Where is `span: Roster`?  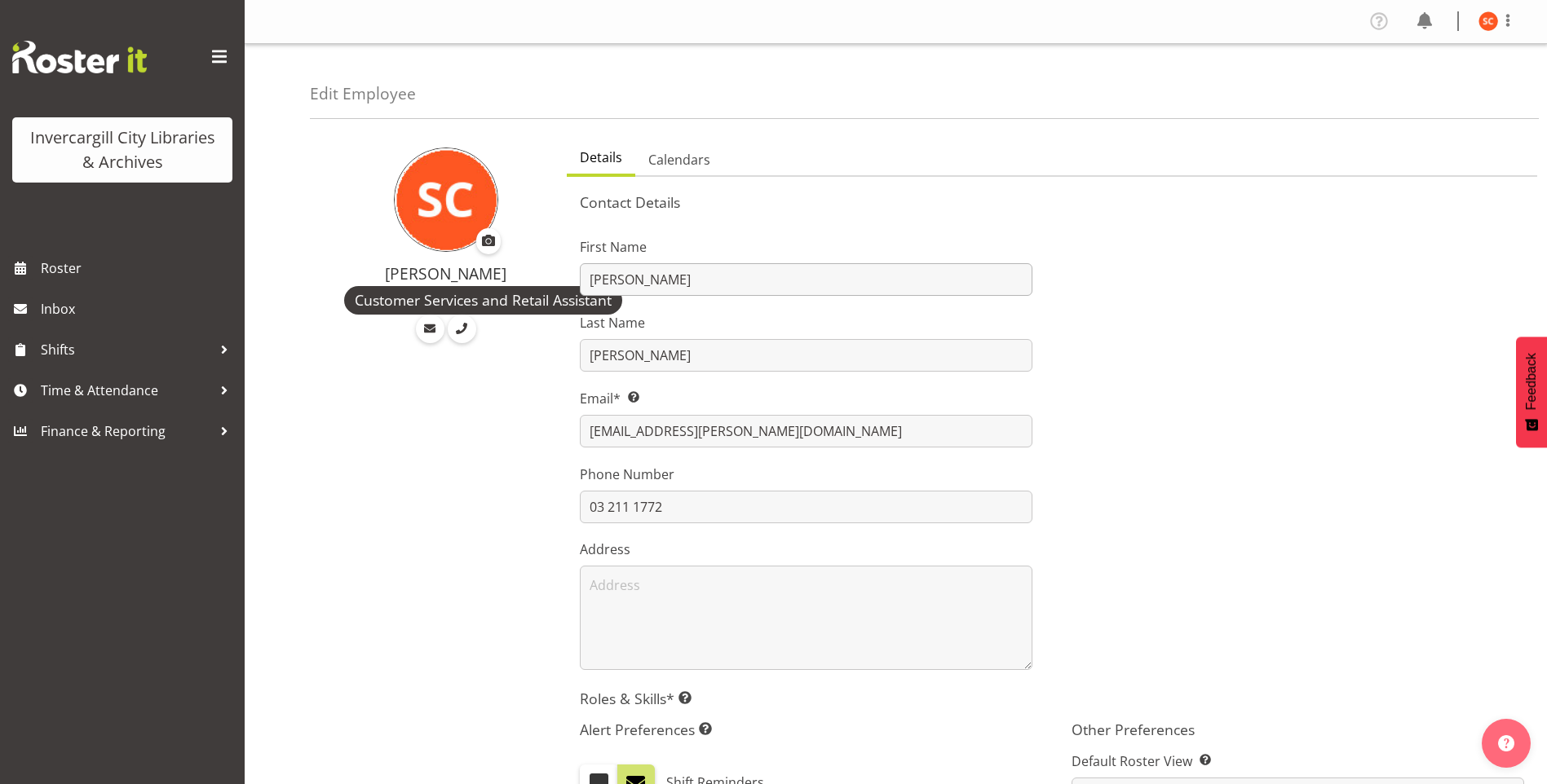 span: Roster is located at coordinates (139, 268).